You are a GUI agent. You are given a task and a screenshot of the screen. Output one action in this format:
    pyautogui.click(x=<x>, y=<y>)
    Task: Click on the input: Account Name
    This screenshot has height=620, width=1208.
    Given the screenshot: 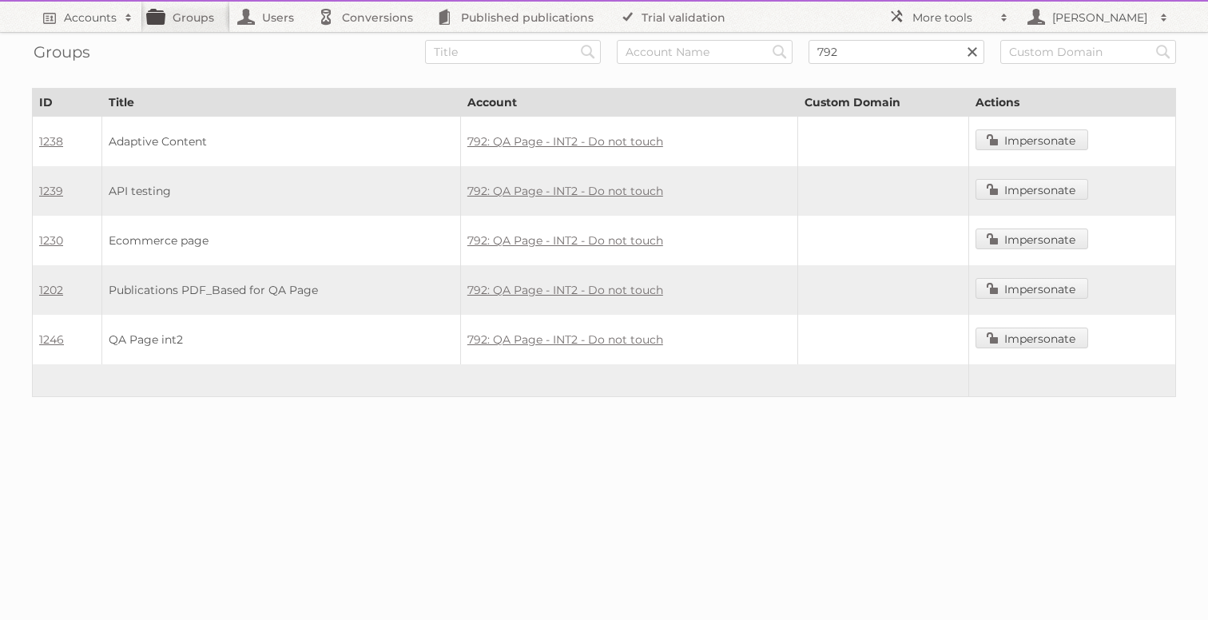 What is the action you would take?
    pyautogui.click(x=705, y=52)
    